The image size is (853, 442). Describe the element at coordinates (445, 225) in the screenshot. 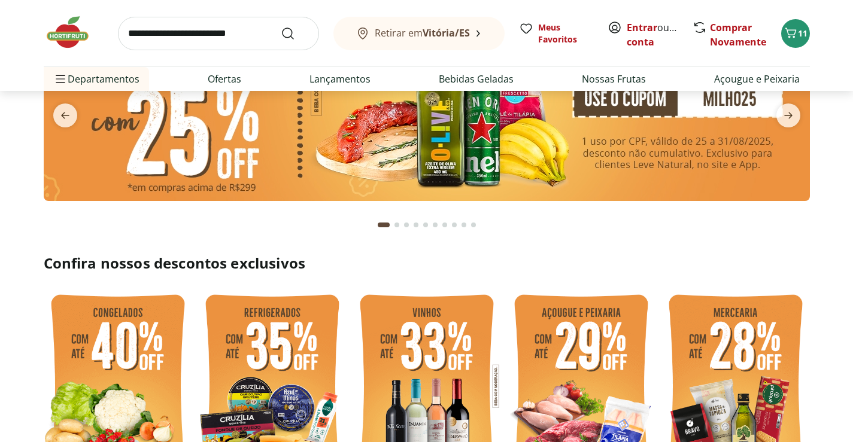

I see `button: Go to page 7 from fs-carousel` at that location.